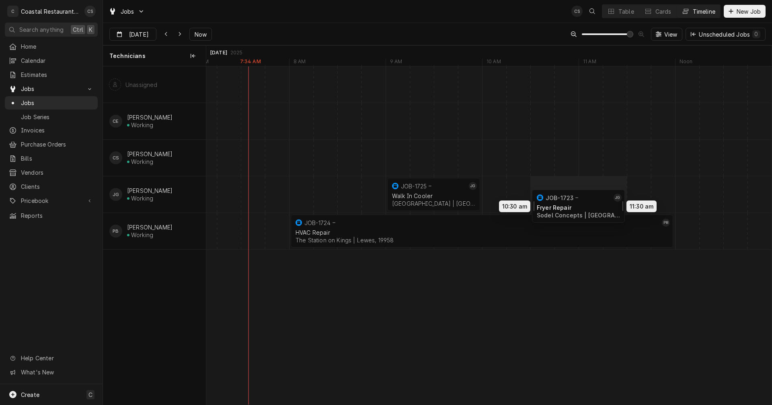 Image resolution: width=772 pixels, height=405 pixels. Describe the element at coordinates (51, 200) in the screenshot. I see `span: Pricebook` at that location.